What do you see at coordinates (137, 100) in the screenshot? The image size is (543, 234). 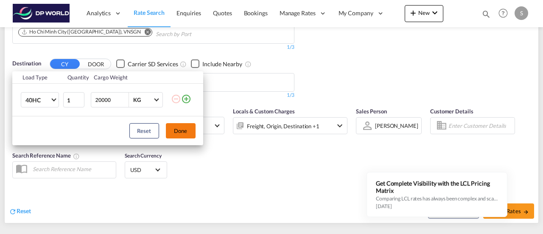 I see `div: KG` at bounding box center [137, 100].